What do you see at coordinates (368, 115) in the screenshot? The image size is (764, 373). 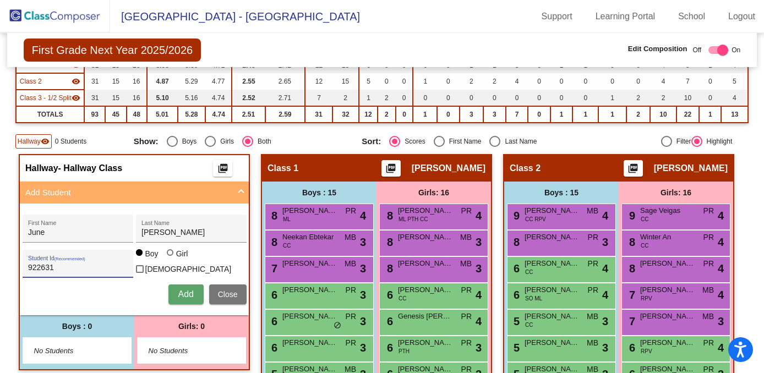 I see `td: 12` at bounding box center [368, 115].